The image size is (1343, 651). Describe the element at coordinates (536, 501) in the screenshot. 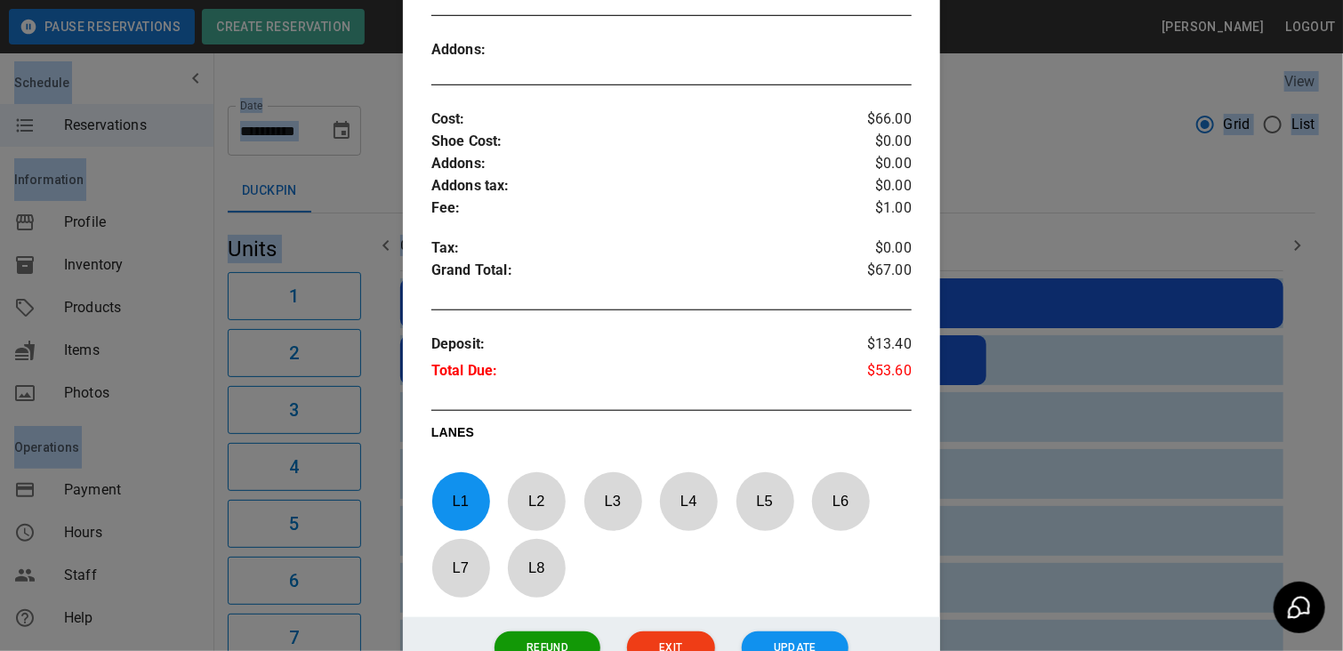

I see `p: L 2` at that location.